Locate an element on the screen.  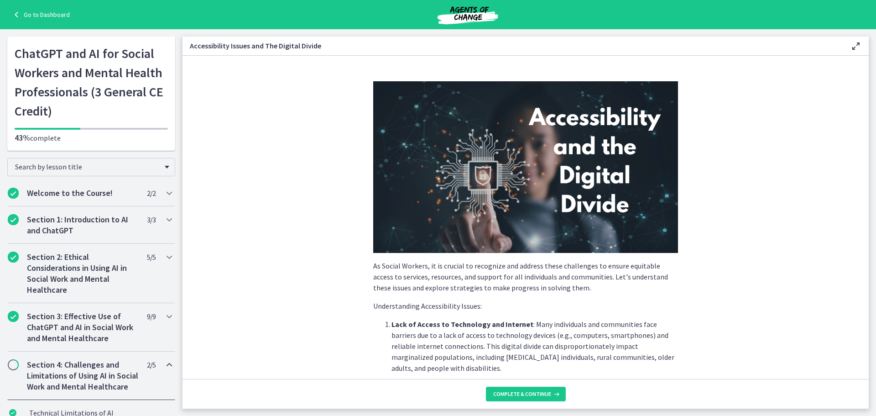
span: Complete & continue is located at coordinates (522, 394).